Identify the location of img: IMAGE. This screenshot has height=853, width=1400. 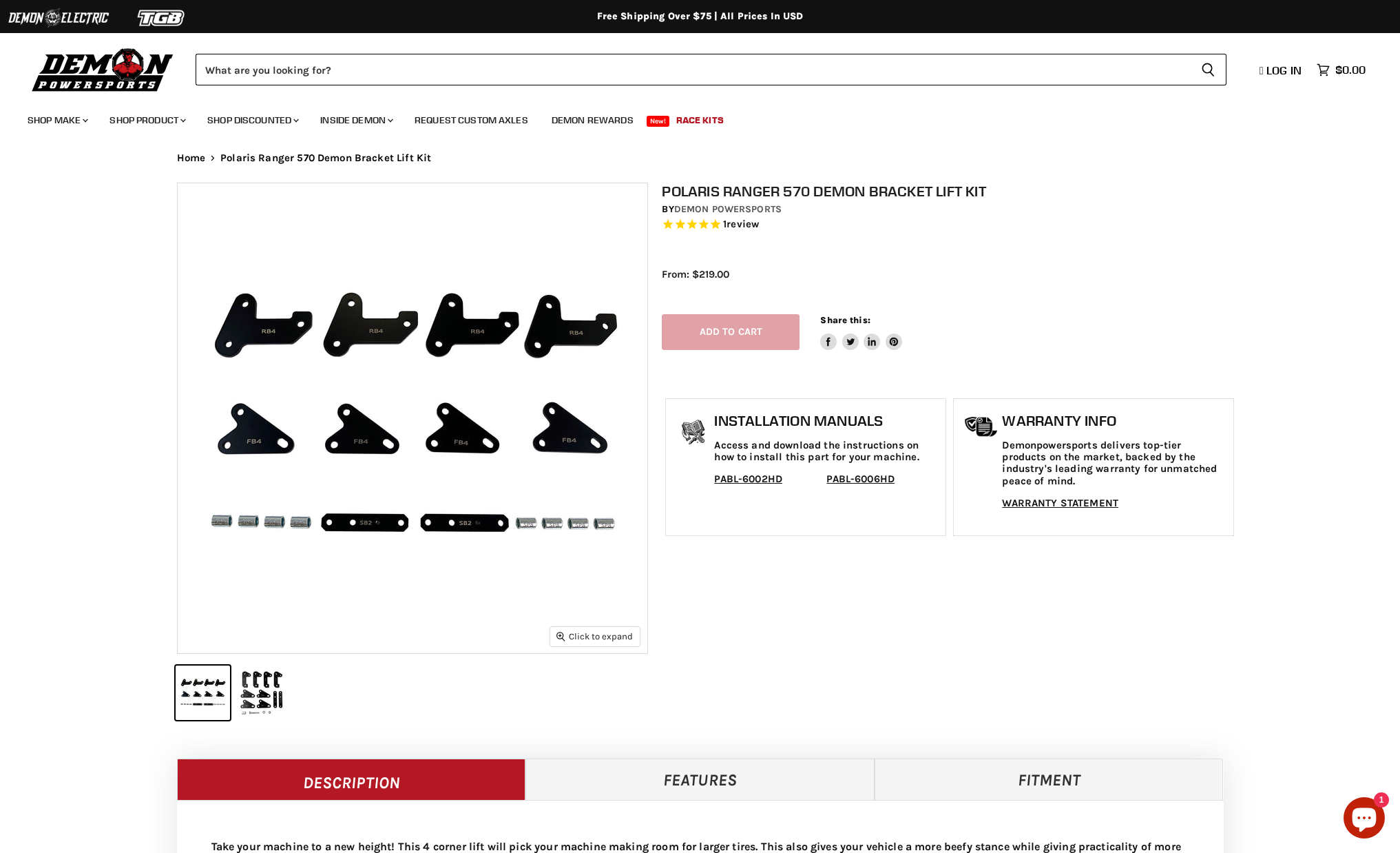
(413, 419).